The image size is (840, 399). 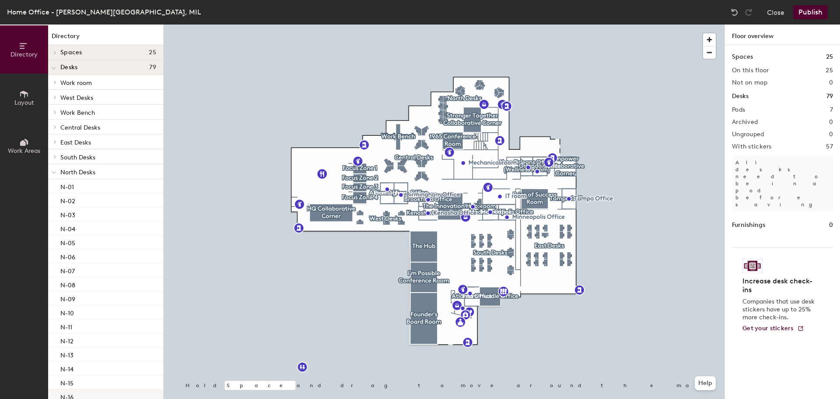 I want to click on h2: Ungrouped, so click(x=748, y=134).